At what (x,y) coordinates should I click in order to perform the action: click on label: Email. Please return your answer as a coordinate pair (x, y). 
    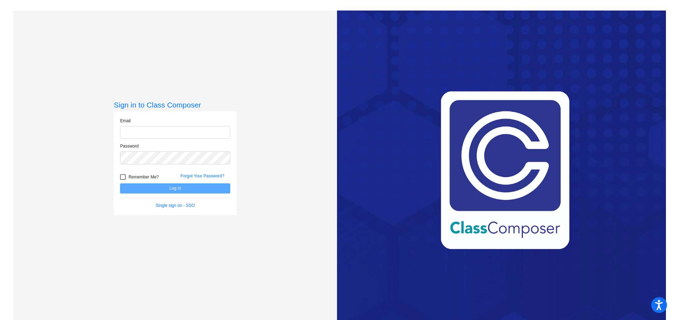
    Looking at the image, I should click on (125, 121).